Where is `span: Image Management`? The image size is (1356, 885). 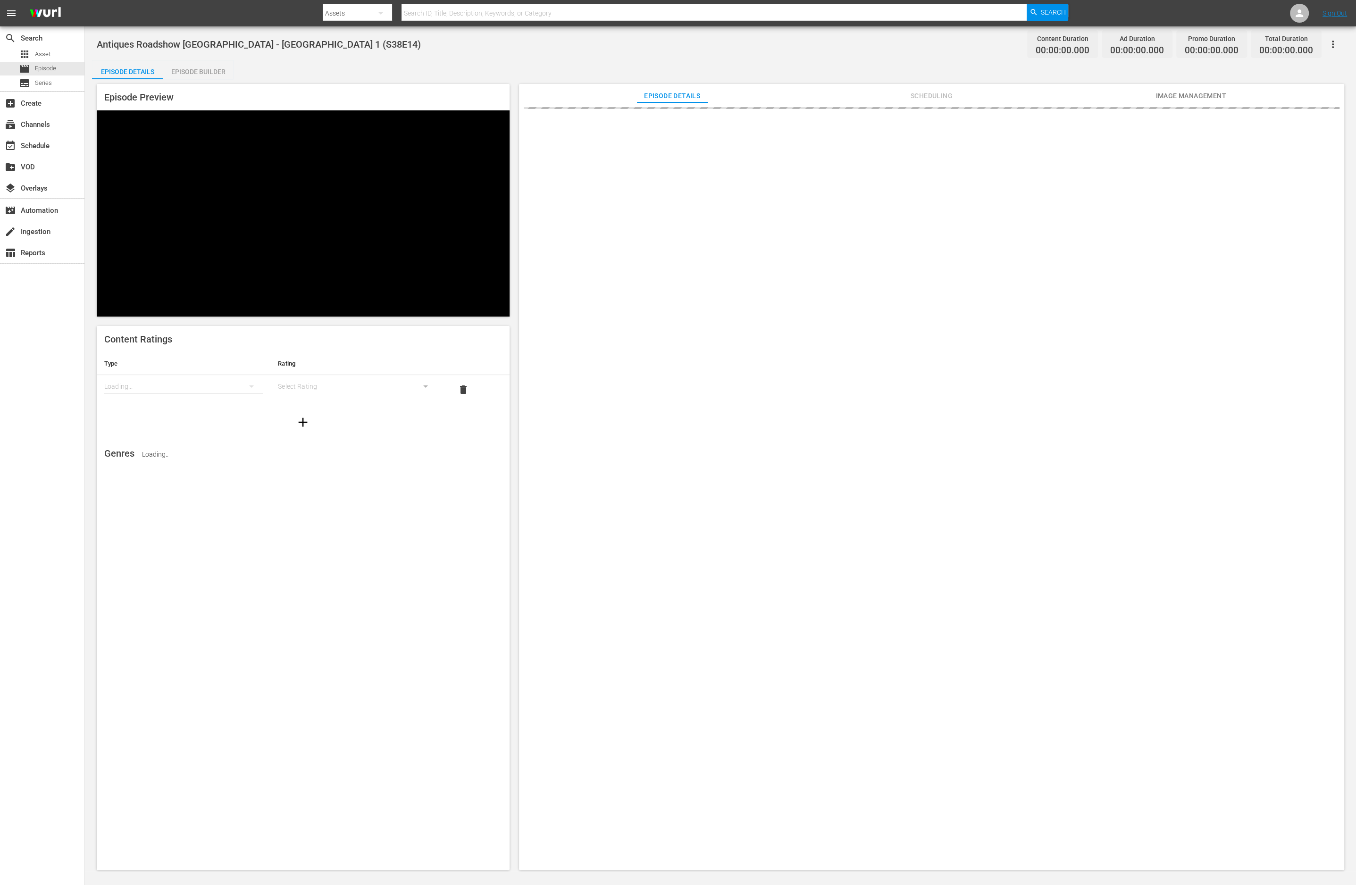 span: Image Management is located at coordinates (1191, 96).